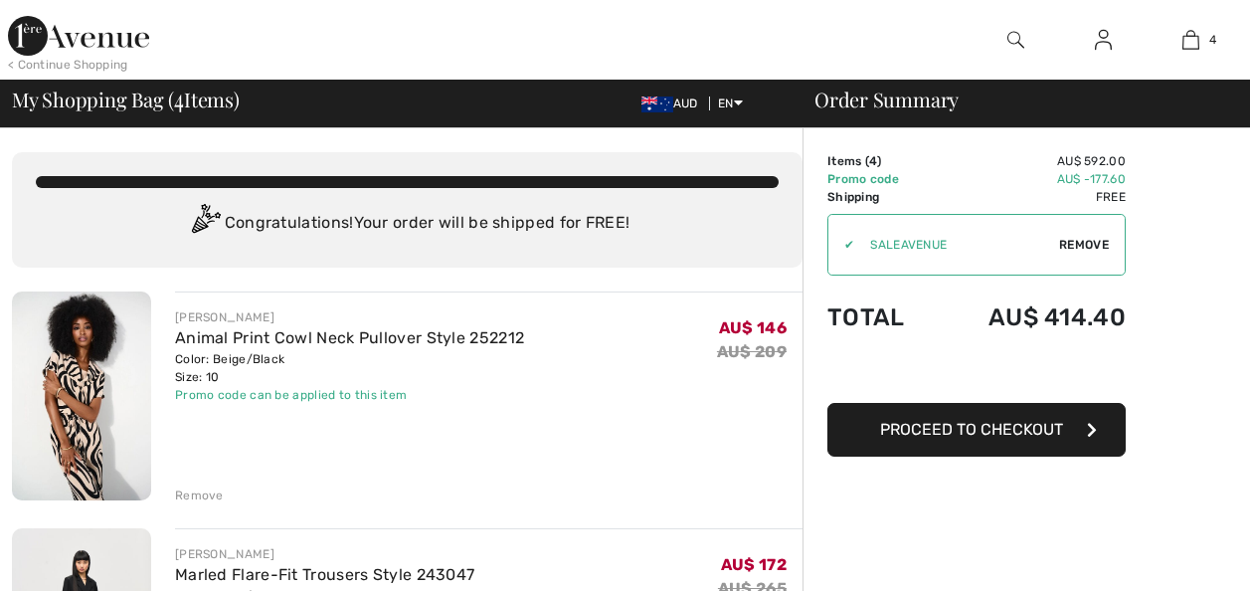 The width and height of the screenshot is (1250, 591). I want to click on div: < Continue Shopping, so click(68, 65).